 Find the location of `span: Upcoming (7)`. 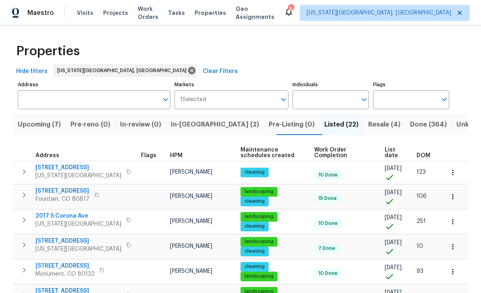

span: Upcoming (7) is located at coordinates (39, 124).